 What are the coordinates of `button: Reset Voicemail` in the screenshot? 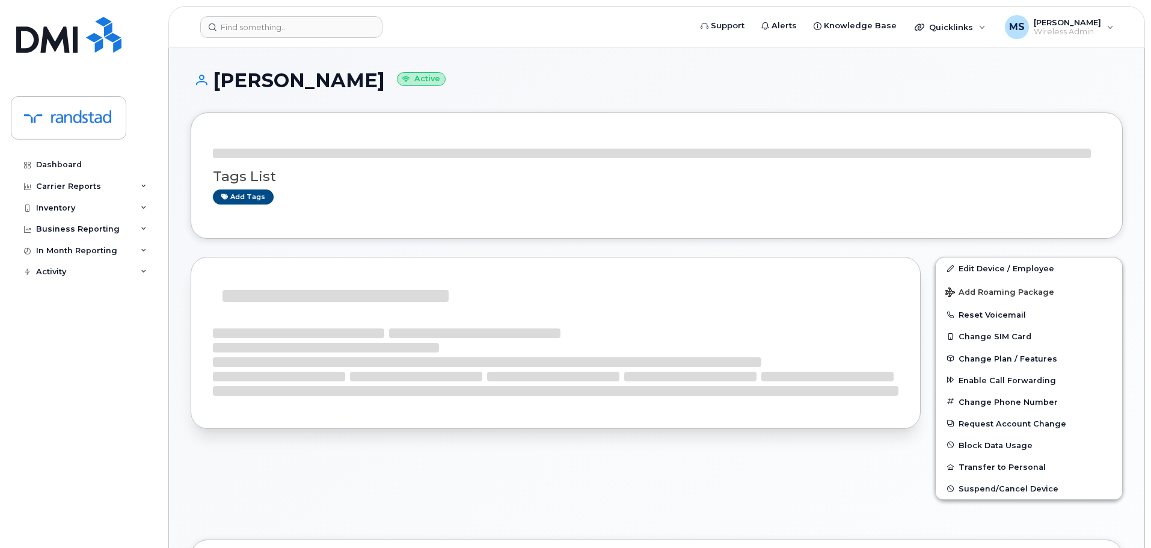 It's located at (1029, 315).